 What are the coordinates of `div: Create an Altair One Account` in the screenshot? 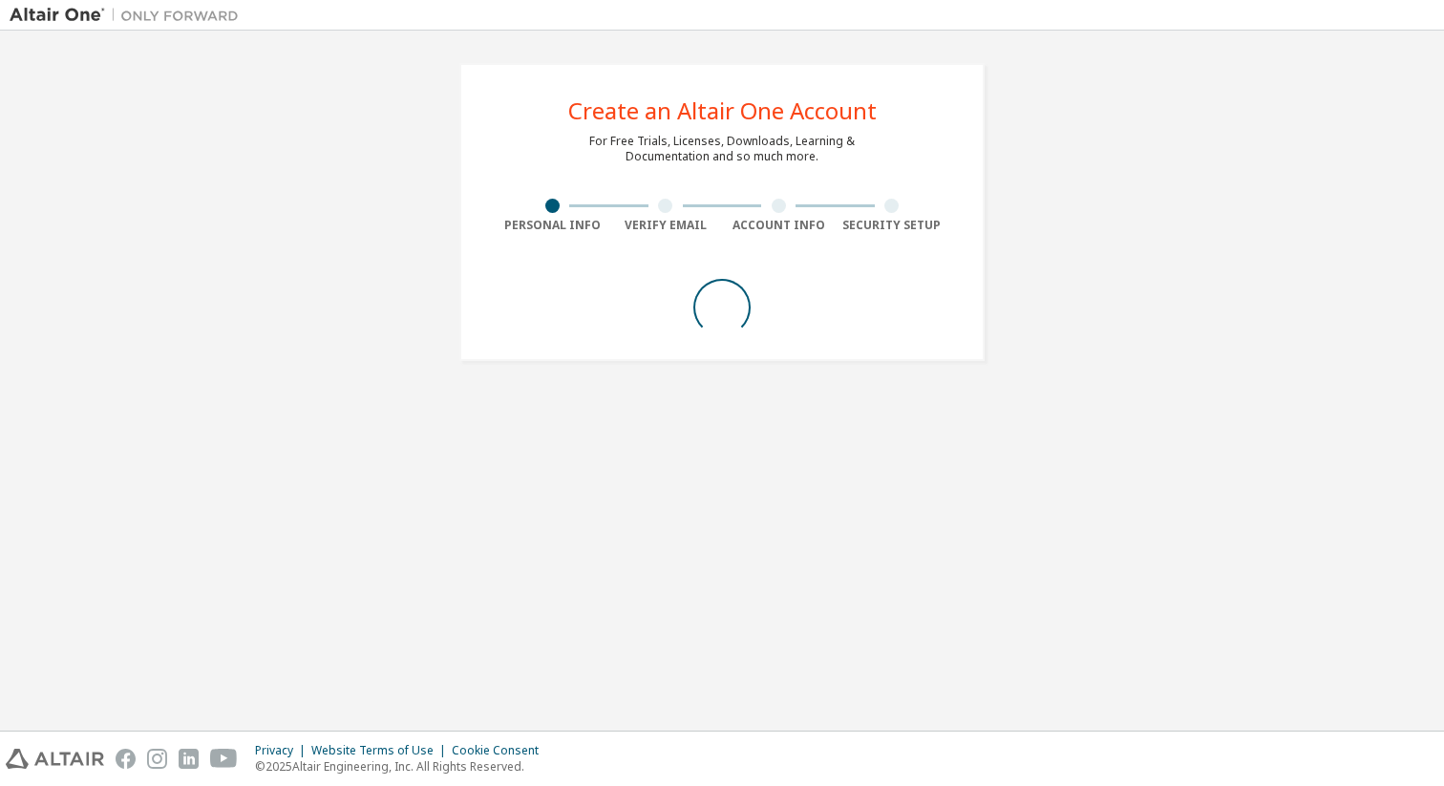 It's located at (722, 111).